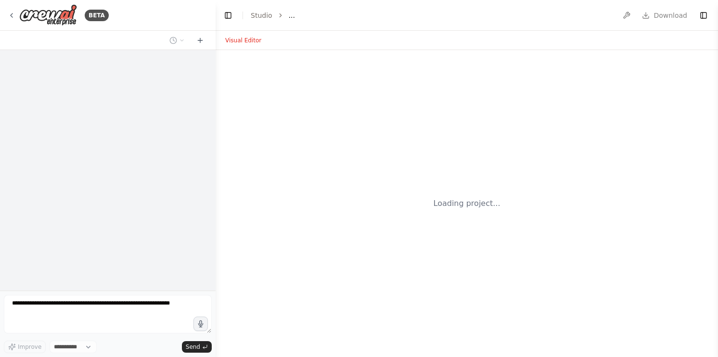 The height and width of the screenshot is (357, 718). What do you see at coordinates (201, 324) in the screenshot?
I see `button: Click to speak your automation idea` at bounding box center [201, 324].